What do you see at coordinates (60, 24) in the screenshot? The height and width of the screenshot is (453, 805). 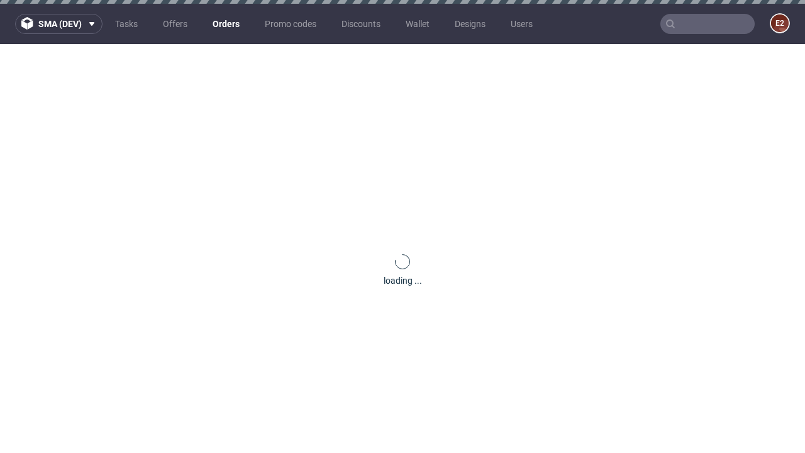 I see `span: sma (dev)` at bounding box center [60, 24].